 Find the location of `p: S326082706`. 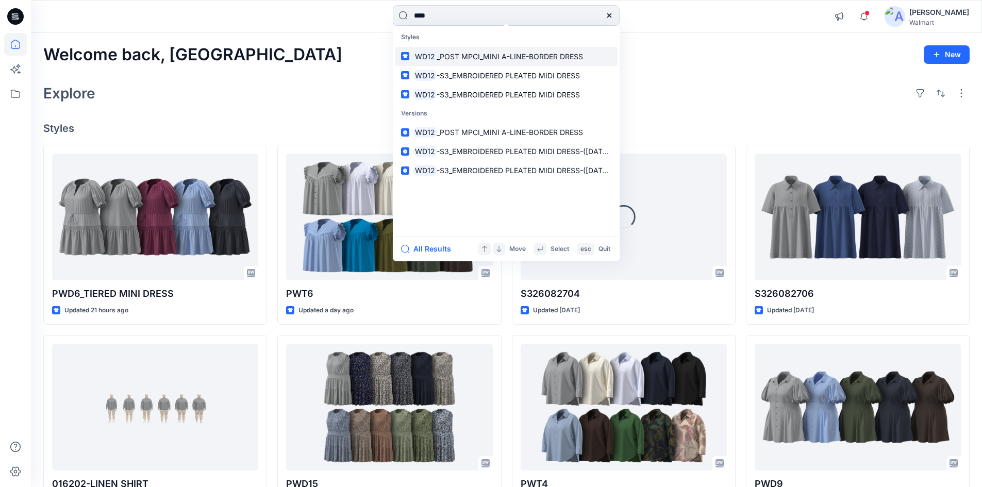

p: S326082706 is located at coordinates (858, 294).